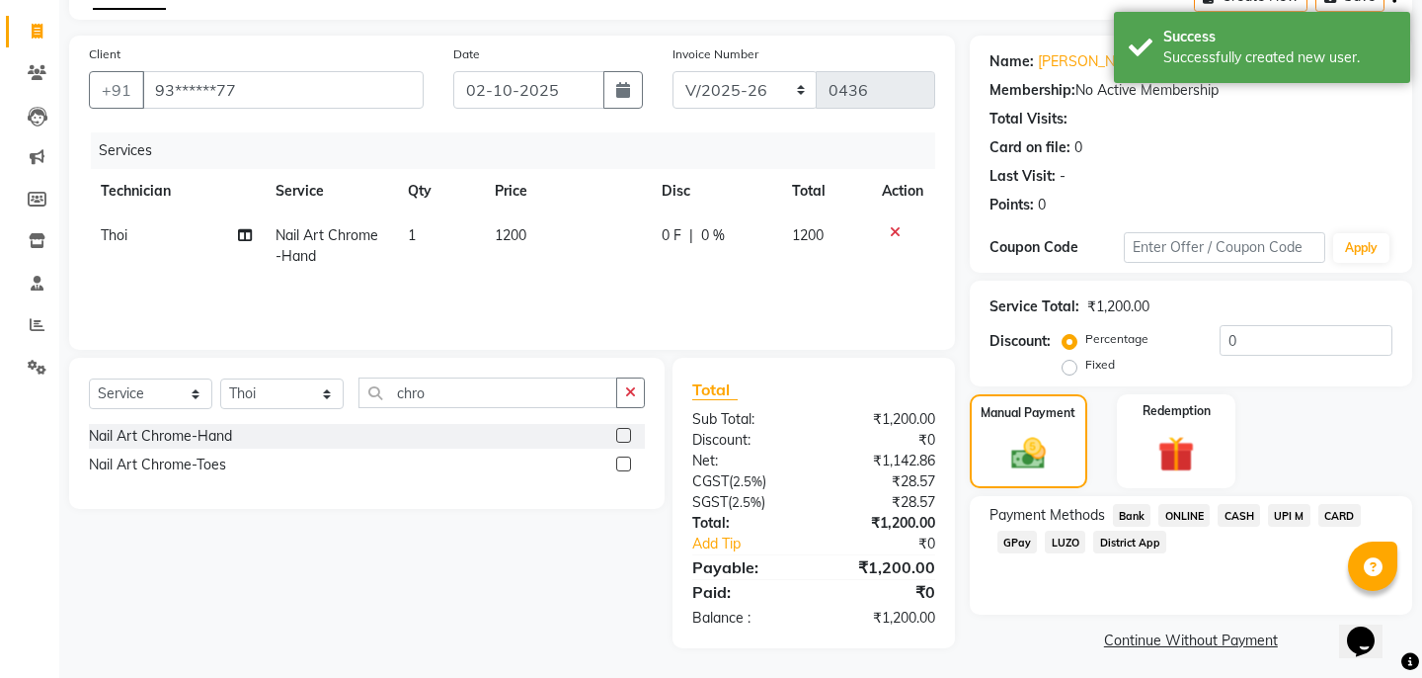  What do you see at coordinates (825, 191) in the screenshot?
I see `th: Total` at bounding box center [825, 191].